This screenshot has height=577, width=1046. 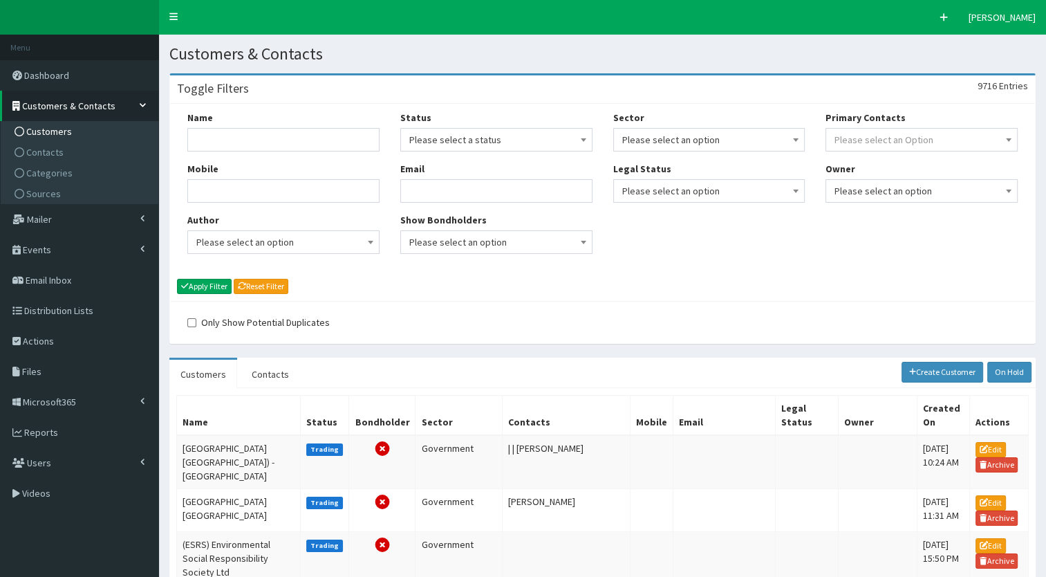 I want to click on span: Please select a status, so click(x=496, y=140).